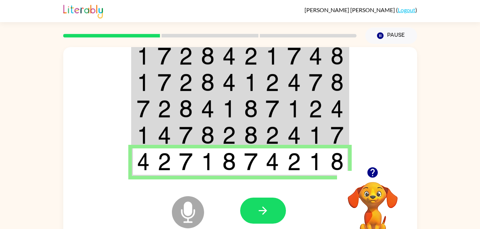  What do you see at coordinates (391, 36) in the screenshot?
I see `button: Pause` at bounding box center [391, 36].